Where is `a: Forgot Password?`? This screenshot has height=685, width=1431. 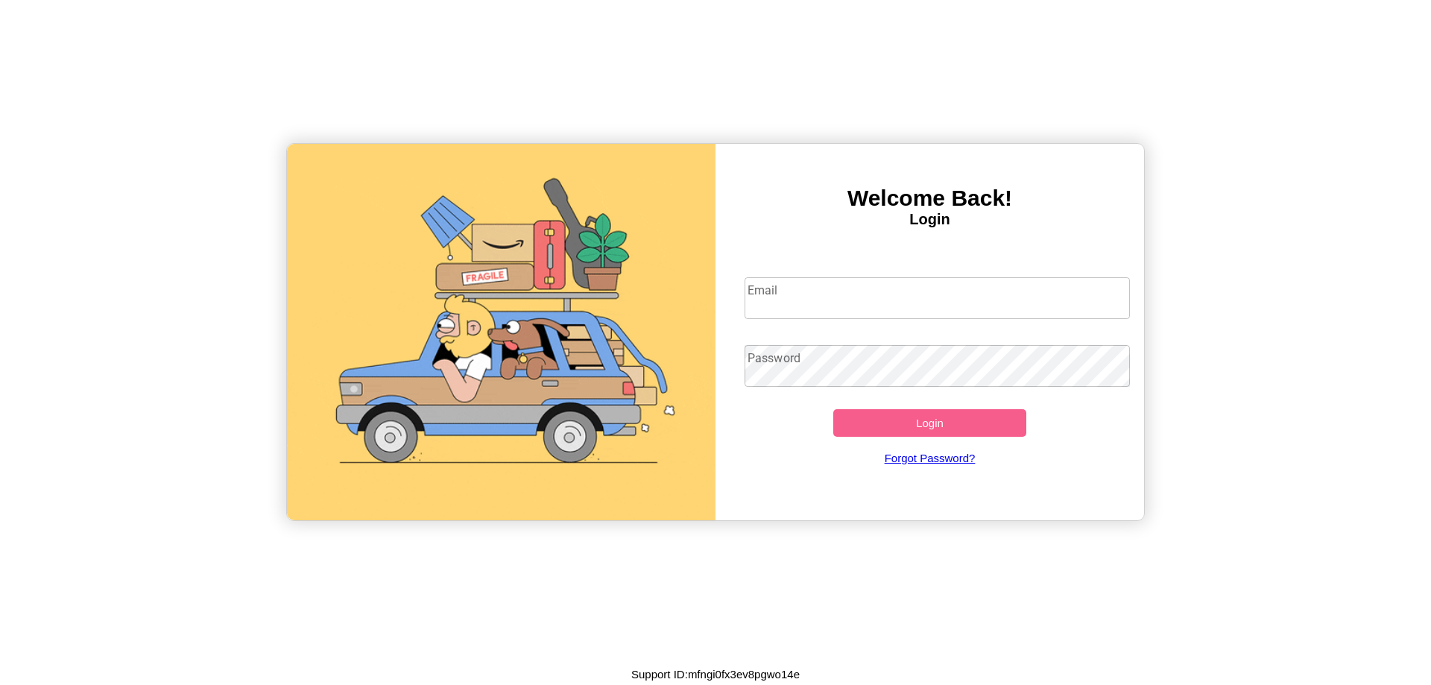
a: Forgot Password? is located at coordinates (930, 457).